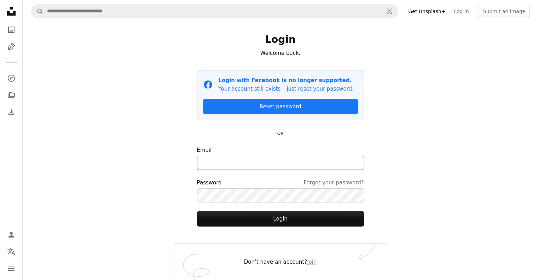  Describe the element at coordinates (281, 133) in the screenshot. I see `small: OR` at that location.